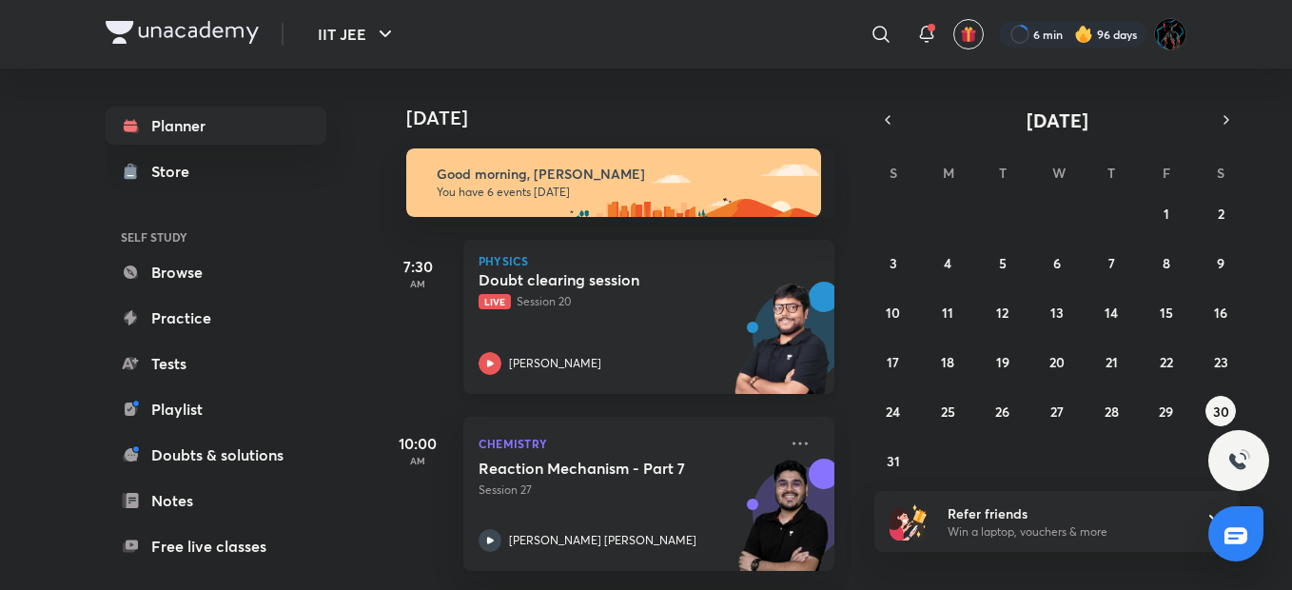  Describe the element at coordinates (1057, 312) in the screenshot. I see `button: August 13, 2025` at that location.